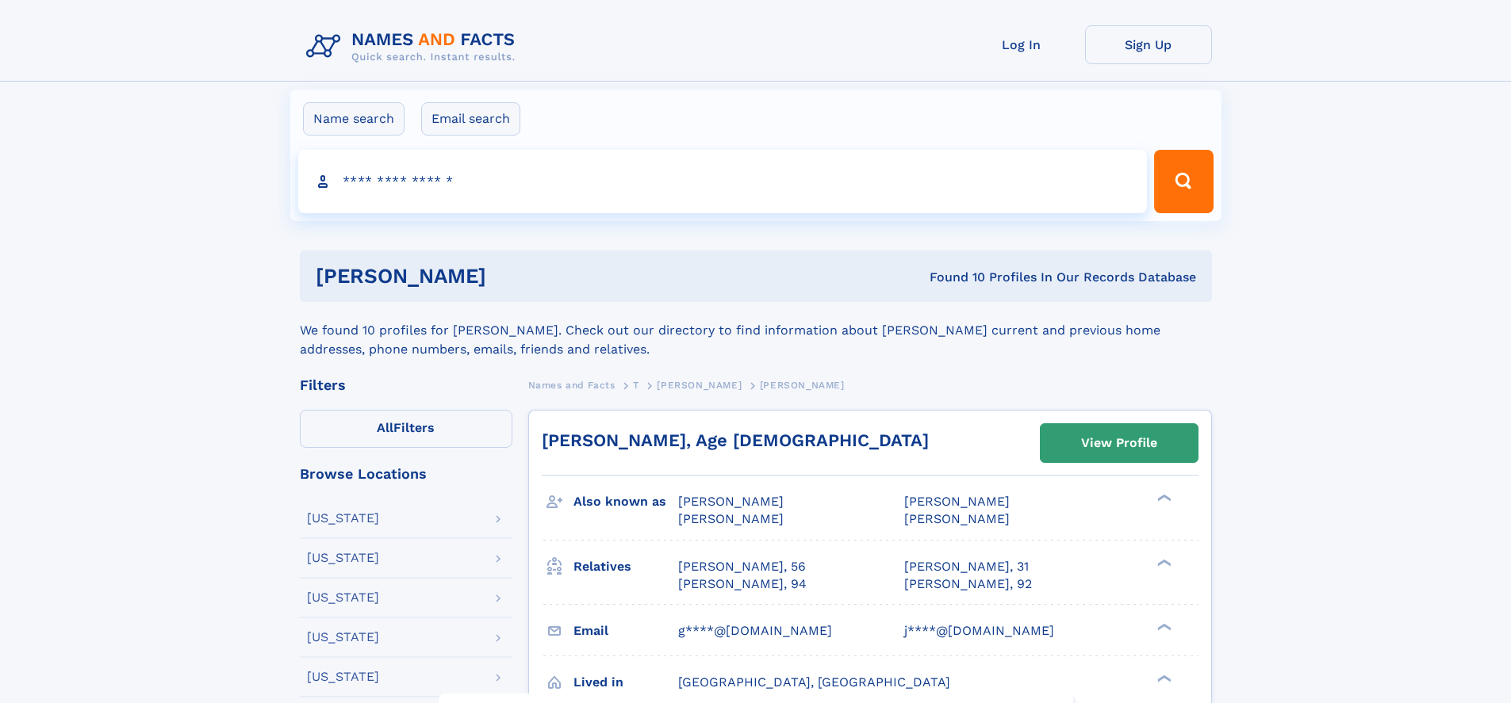  Describe the element at coordinates (1183, 182) in the screenshot. I see `button: Search Button` at that location.